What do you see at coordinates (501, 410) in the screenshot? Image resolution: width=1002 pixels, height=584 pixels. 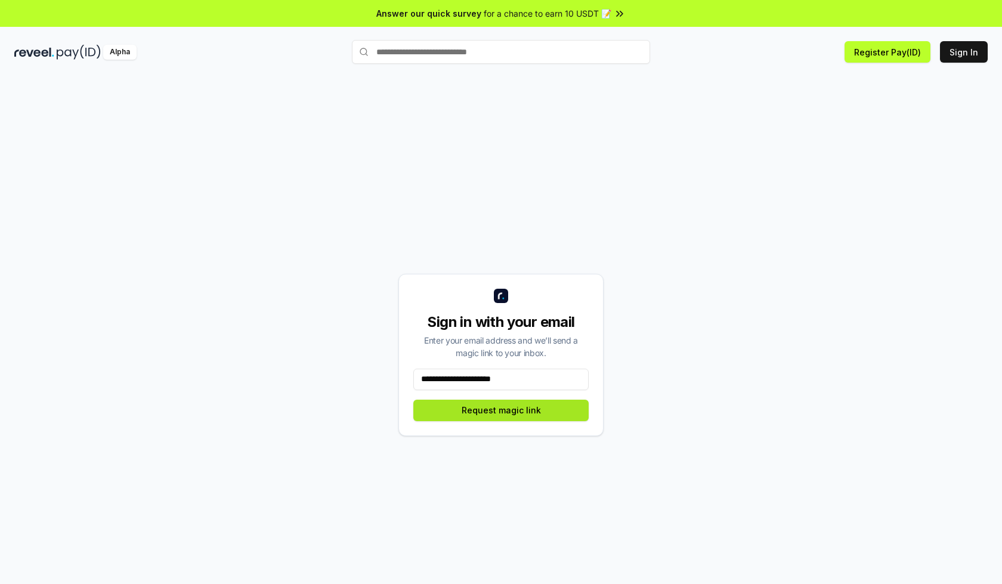 I see `button: Request magic link` at bounding box center [501, 410].